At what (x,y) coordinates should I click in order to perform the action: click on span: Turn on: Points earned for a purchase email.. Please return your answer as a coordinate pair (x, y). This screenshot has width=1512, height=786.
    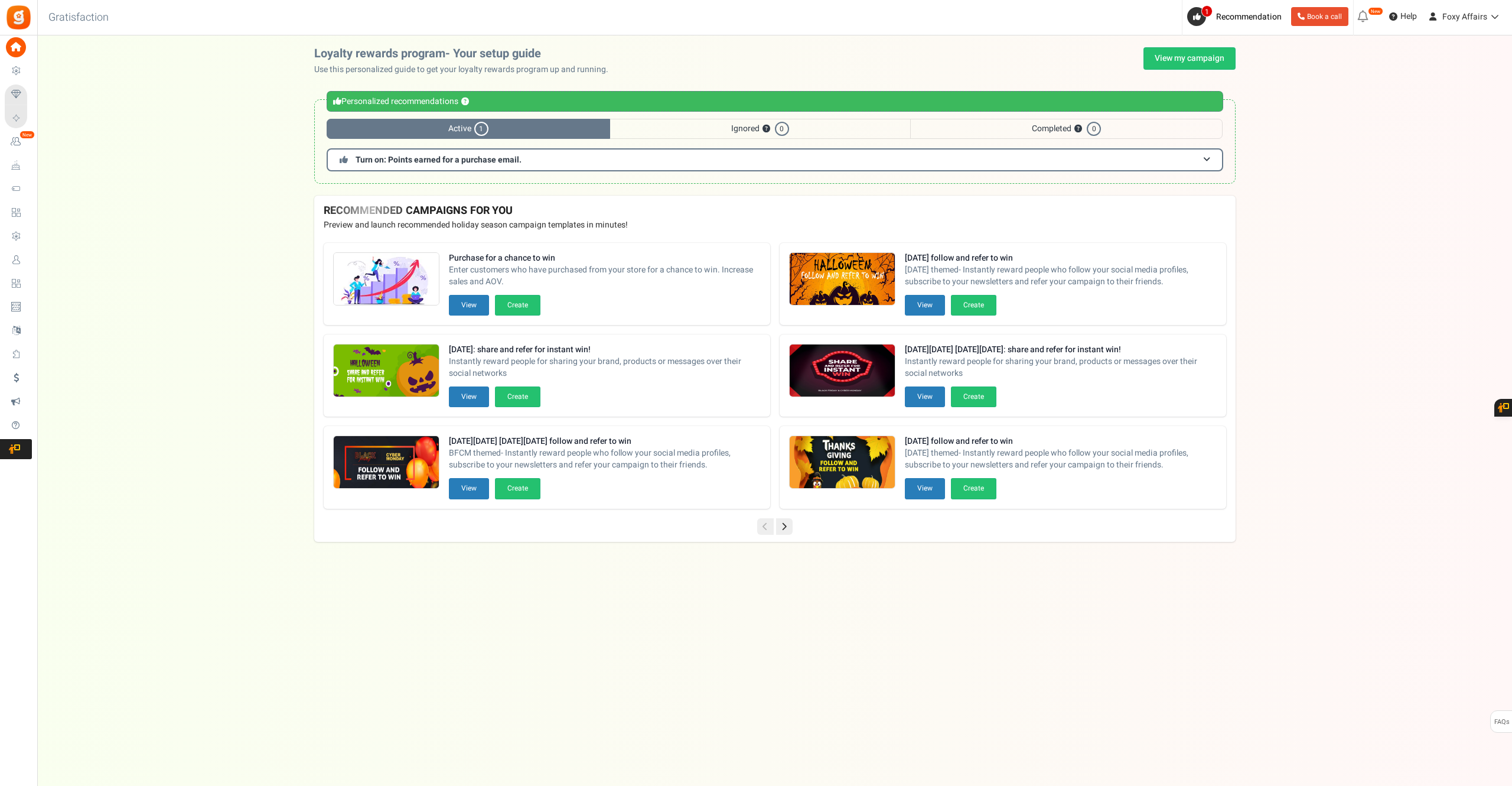
    Looking at the image, I should click on (439, 160).